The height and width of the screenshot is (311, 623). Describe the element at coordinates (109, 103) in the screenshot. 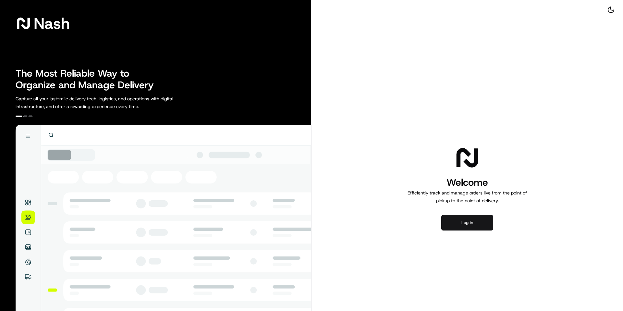

I see `p: Capture all your last-mile delivery tech, logistics, and operations with digital infrastructure, ...` at that location.